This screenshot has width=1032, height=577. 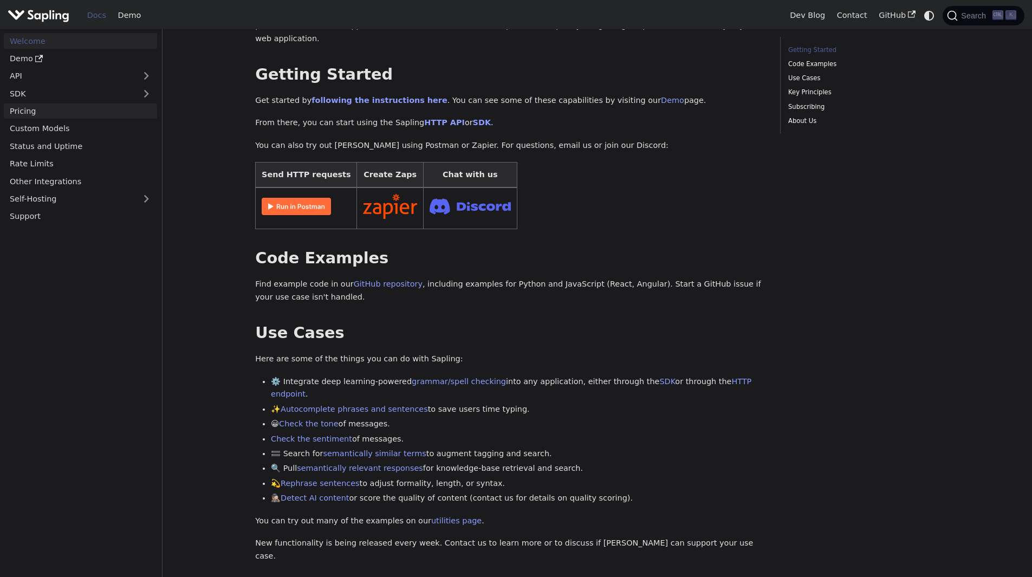 What do you see at coordinates (456, 520) in the screenshot?
I see `a: utilities page` at bounding box center [456, 520].